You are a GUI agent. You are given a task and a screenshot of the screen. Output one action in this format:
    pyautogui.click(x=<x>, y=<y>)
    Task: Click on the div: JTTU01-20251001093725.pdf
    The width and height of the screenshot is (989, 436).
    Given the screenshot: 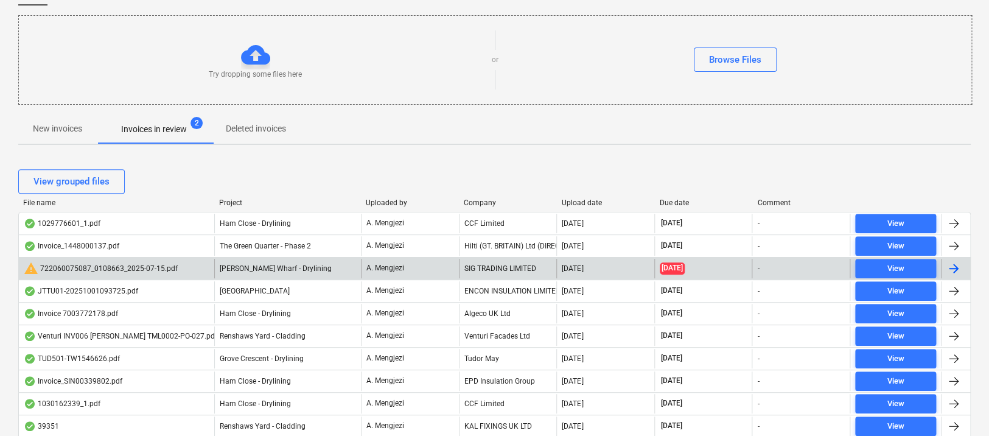 What is the action you would take?
    pyautogui.click(x=81, y=291)
    